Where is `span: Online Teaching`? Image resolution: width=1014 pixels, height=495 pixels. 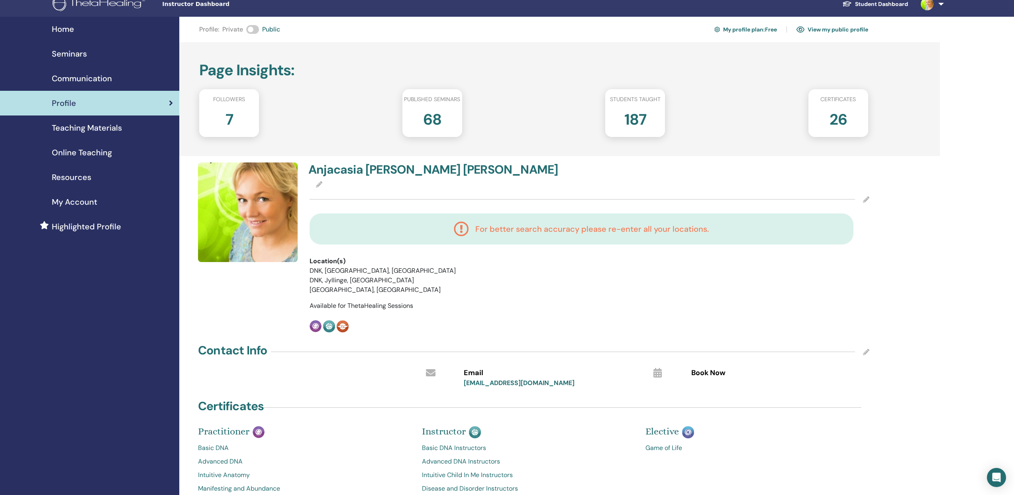 span: Online Teaching is located at coordinates (82, 153).